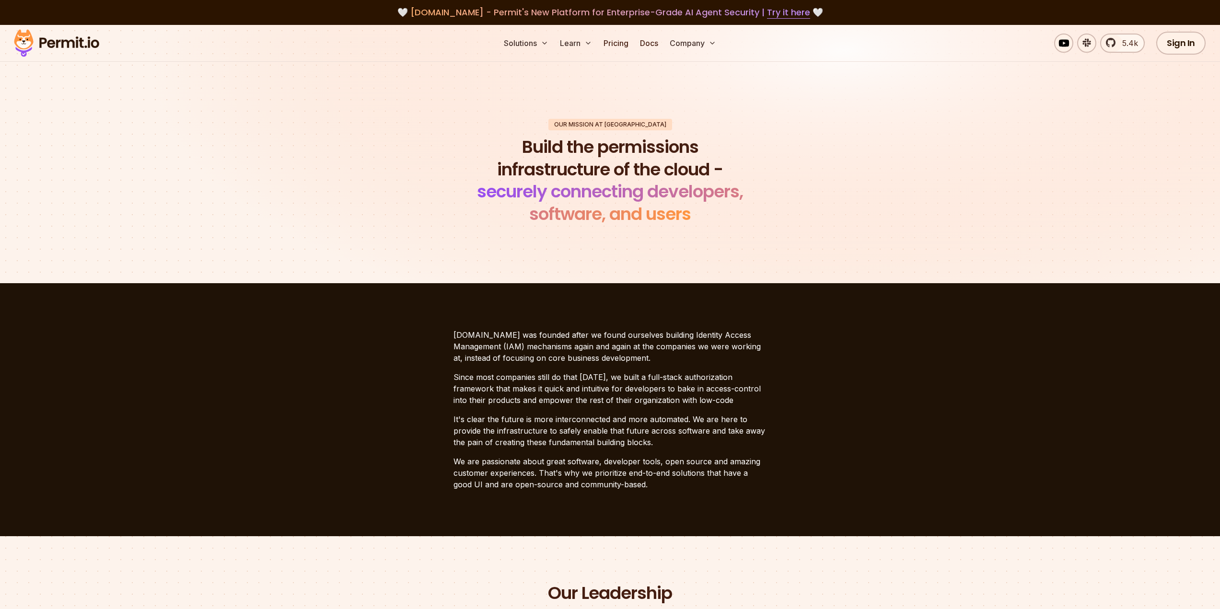 This screenshot has width=1220, height=609. Describe the element at coordinates (610, 594) in the screenshot. I see `h2: Our Leadership` at that location.